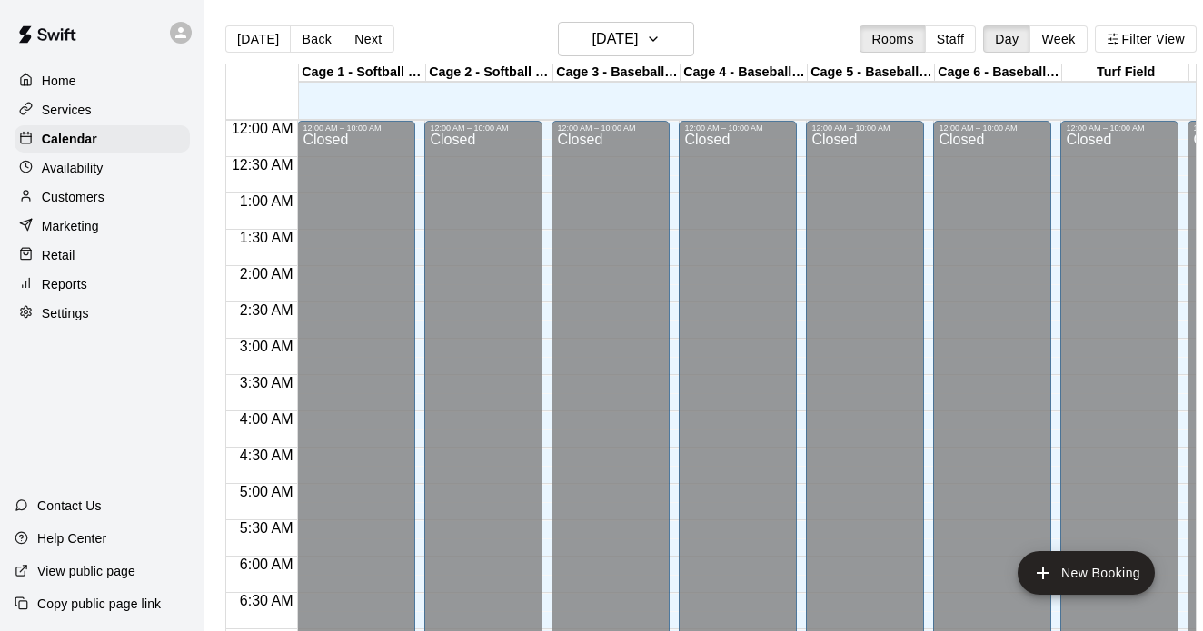  I want to click on p: Services, so click(66, 110).